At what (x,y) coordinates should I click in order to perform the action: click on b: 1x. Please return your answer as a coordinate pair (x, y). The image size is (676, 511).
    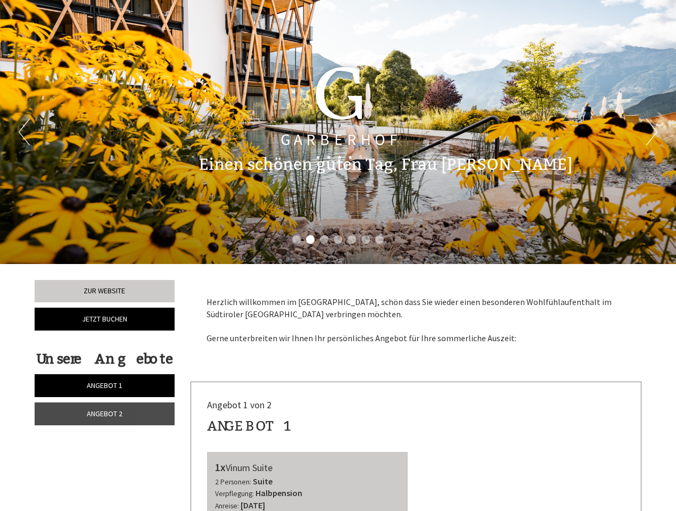
    Looking at the image, I should click on (220, 466).